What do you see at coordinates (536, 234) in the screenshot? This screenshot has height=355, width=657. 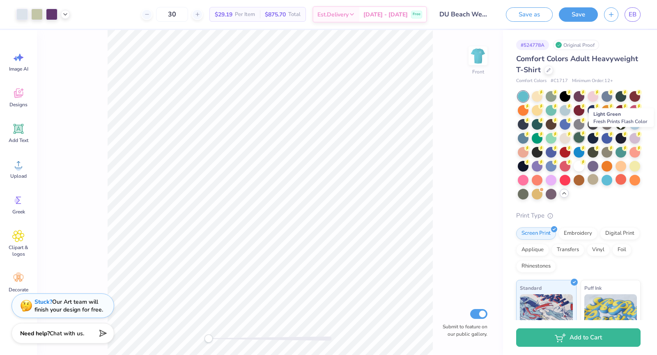 I see `div: Screen Print` at bounding box center [536, 234].